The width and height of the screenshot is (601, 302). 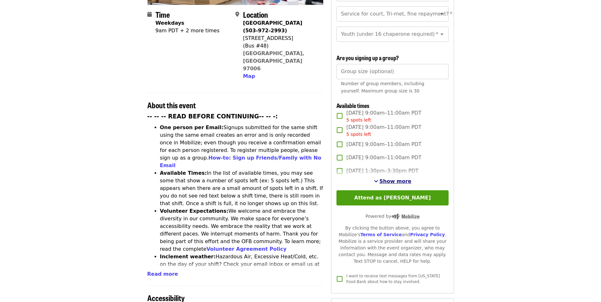 I want to click on span: About this event, so click(x=171, y=105).